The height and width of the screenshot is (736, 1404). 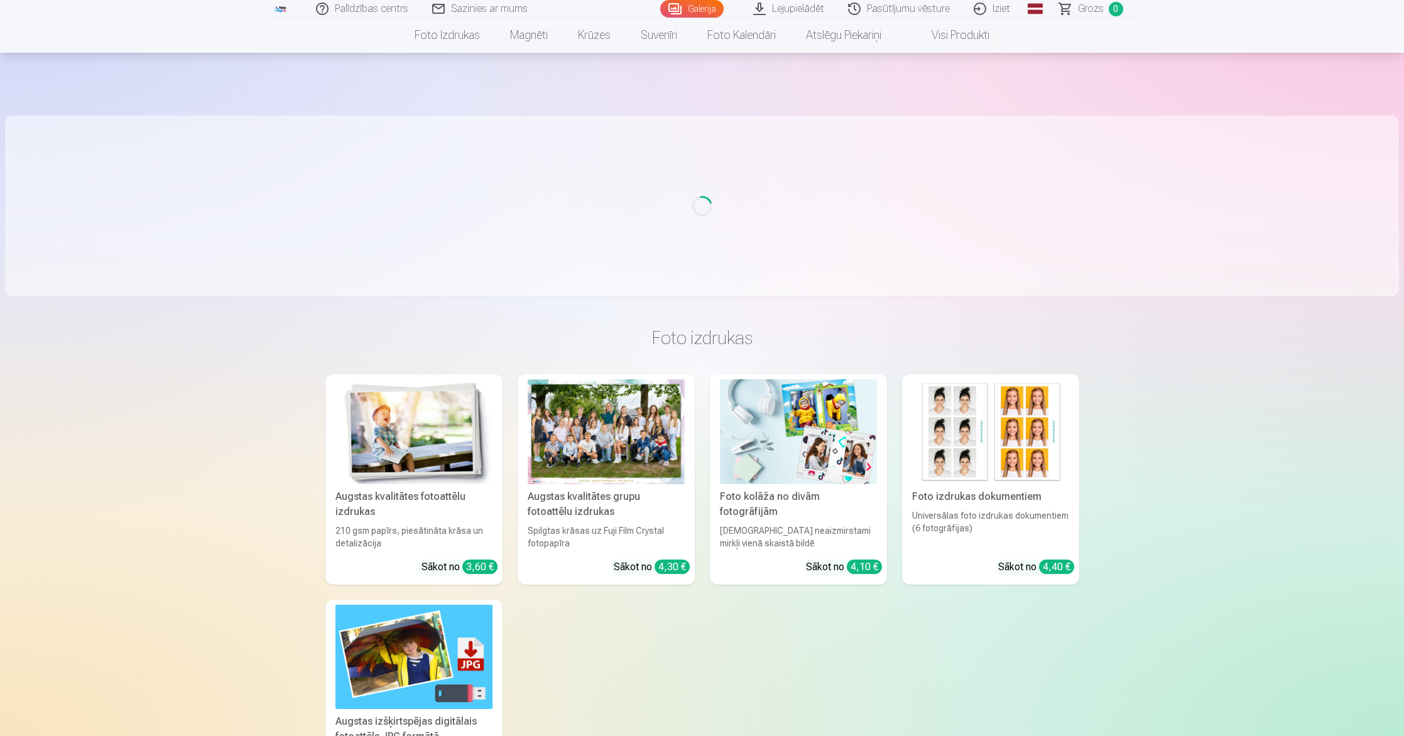 What do you see at coordinates (991, 432) in the screenshot?
I see `img: Foto izdrukas dokumentiem` at bounding box center [991, 432].